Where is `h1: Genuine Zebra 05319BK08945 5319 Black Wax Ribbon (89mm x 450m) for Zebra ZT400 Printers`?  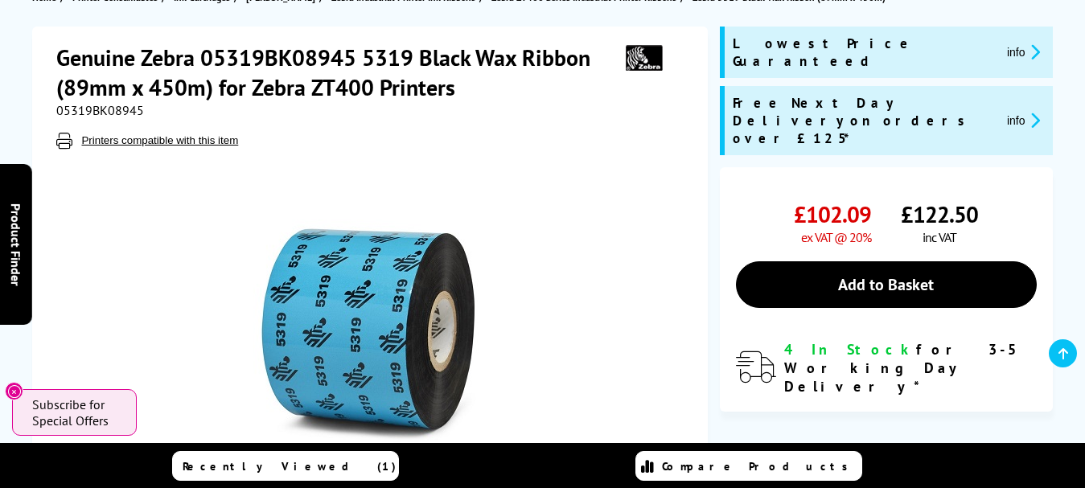
h1: Genuine Zebra 05319BK08945 5319 Black Wax Ribbon (89mm x 450m) for Zebra ZT400 Printers is located at coordinates (331, 72).